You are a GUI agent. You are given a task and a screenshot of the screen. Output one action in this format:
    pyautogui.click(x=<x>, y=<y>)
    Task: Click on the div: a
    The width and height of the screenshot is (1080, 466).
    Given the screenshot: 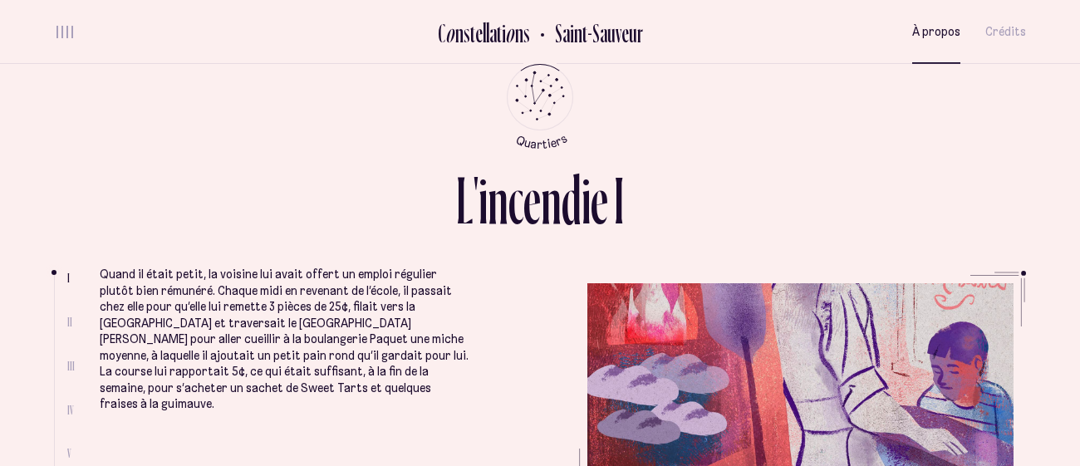 What is the action you would take?
    pyautogui.click(x=493, y=32)
    